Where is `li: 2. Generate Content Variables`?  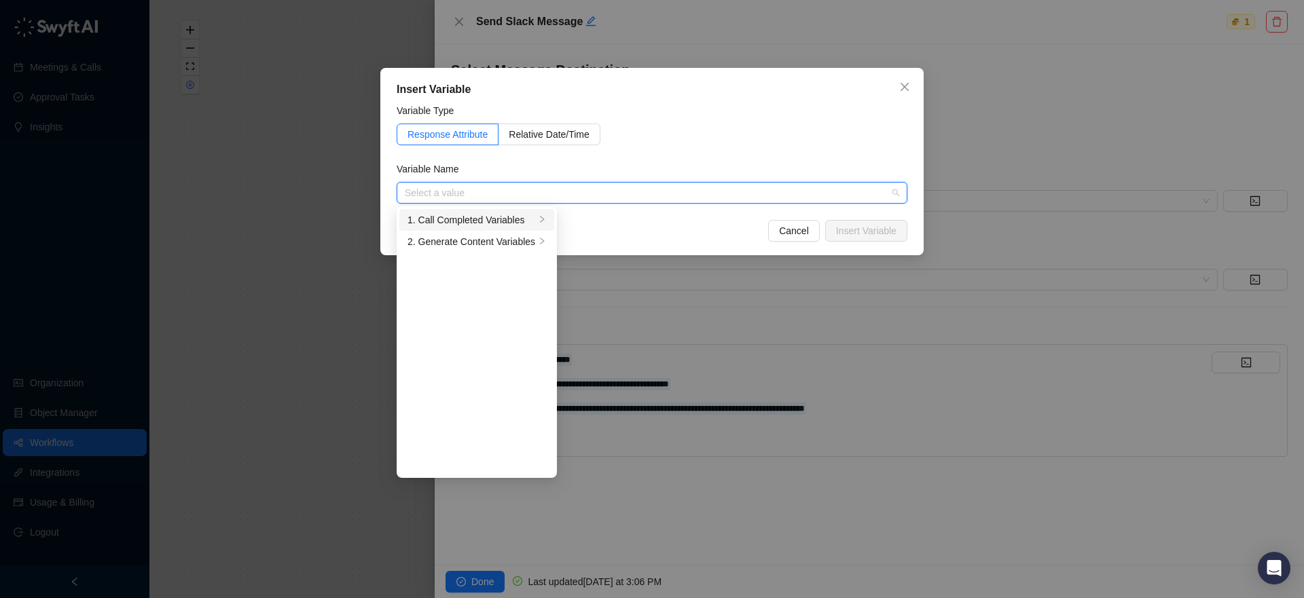 li: 2. Generate Content Variables is located at coordinates (477, 242).